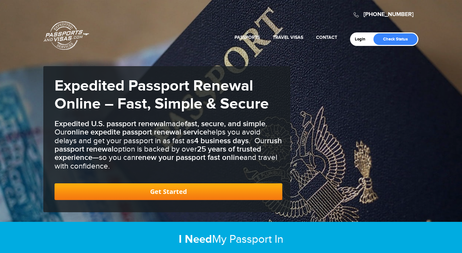 This screenshot has width=462, height=253. Describe the element at coordinates (196, 239) in the screenshot. I see `strong: I Need` at that location.